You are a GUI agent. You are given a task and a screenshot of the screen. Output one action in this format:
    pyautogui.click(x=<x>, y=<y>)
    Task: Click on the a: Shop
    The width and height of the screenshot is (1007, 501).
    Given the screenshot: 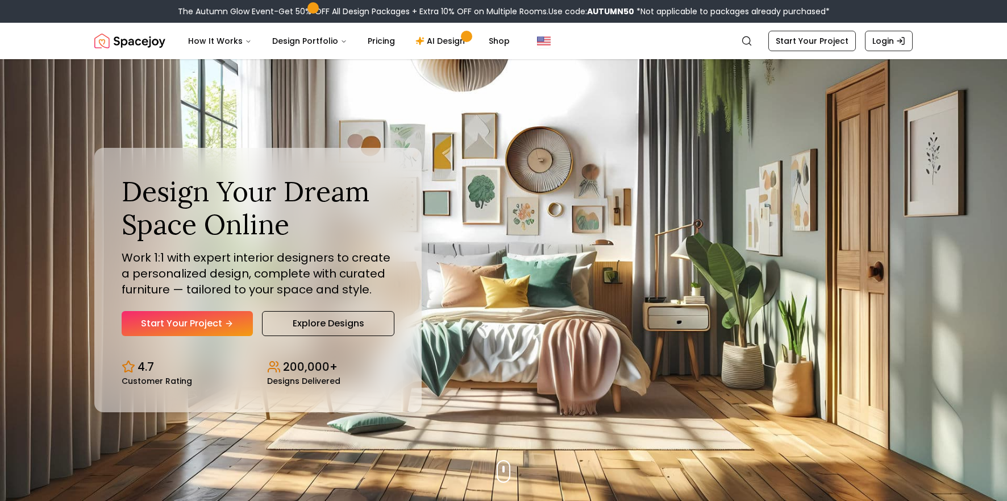 What is the action you would take?
    pyautogui.click(x=499, y=41)
    